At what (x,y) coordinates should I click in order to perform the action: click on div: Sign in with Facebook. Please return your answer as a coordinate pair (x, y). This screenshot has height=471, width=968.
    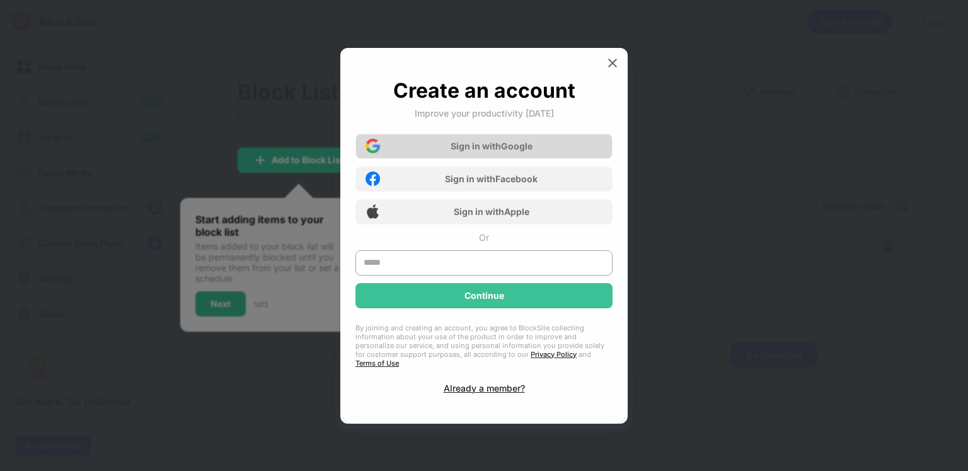
    Looking at the image, I should click on (491, 178).